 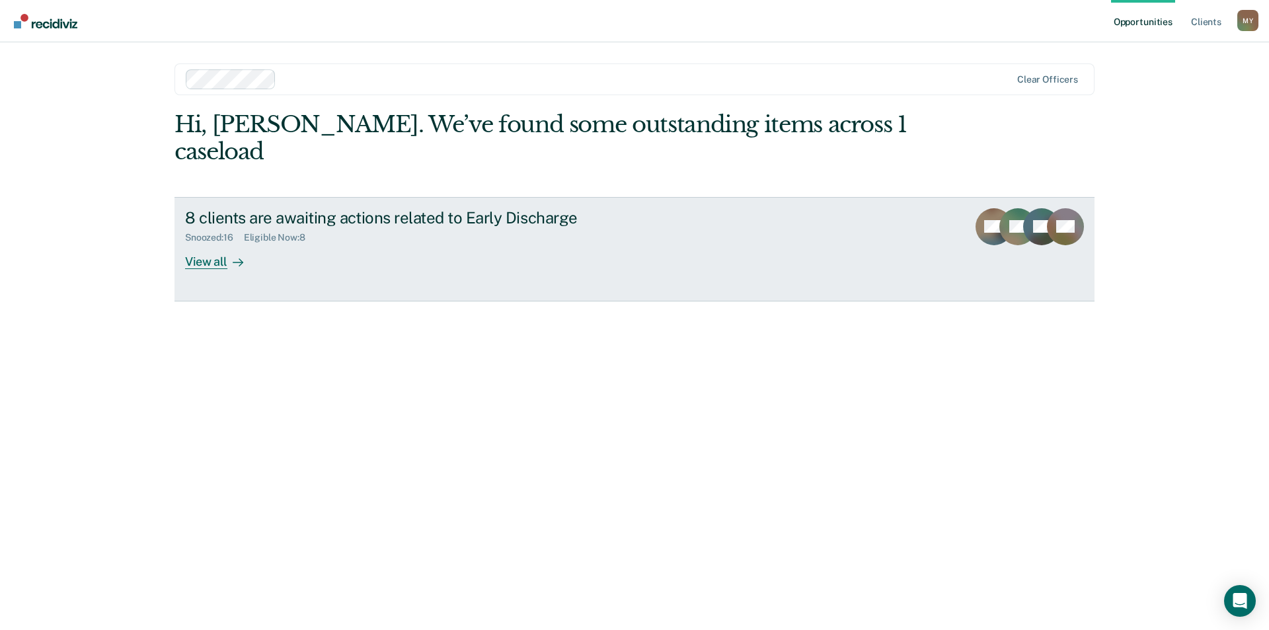 What do you see at coordinates (417, 217) in the screenshot?
I see `div: 8 clients are awaiting actions related to Early Discharge` at bounding box center [417, 217].